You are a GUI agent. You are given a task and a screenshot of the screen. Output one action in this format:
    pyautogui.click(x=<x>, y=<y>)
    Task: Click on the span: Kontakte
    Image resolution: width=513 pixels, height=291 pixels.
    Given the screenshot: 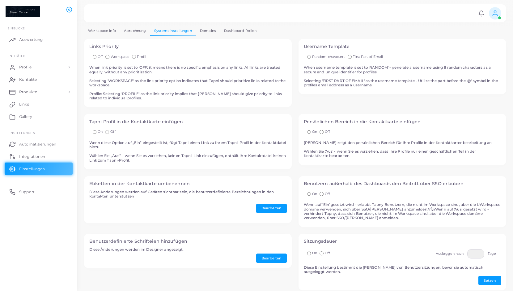 What is the action you would take?
    pyautogui.click(x=28, y=79)
    